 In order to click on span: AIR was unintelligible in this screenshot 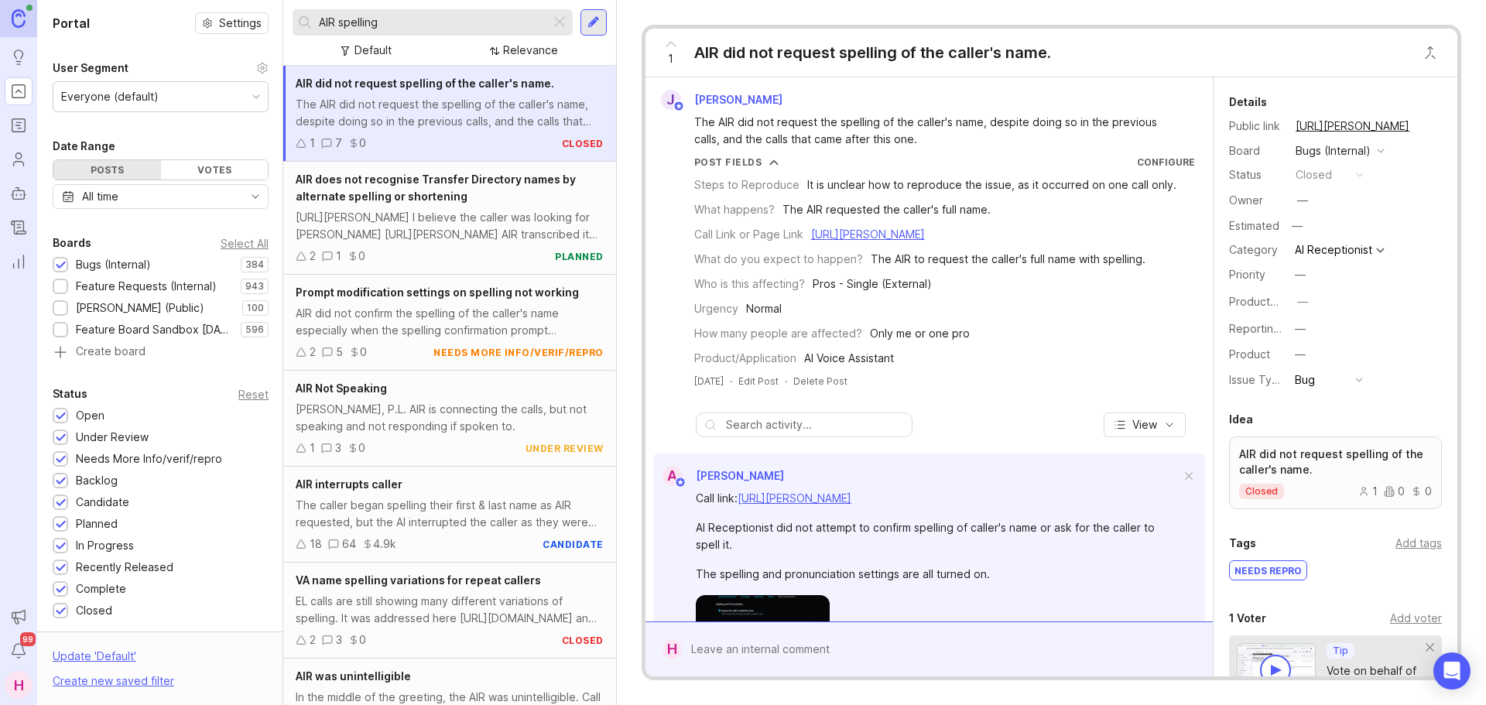, I will do `click(353, 676)`.